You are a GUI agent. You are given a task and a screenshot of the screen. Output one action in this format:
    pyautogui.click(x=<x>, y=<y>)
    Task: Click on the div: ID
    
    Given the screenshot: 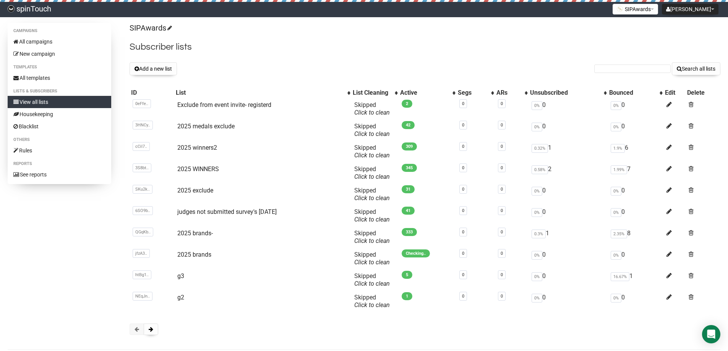 What is the action you would take?
    pyautogui.click(x=152, y=93)
    